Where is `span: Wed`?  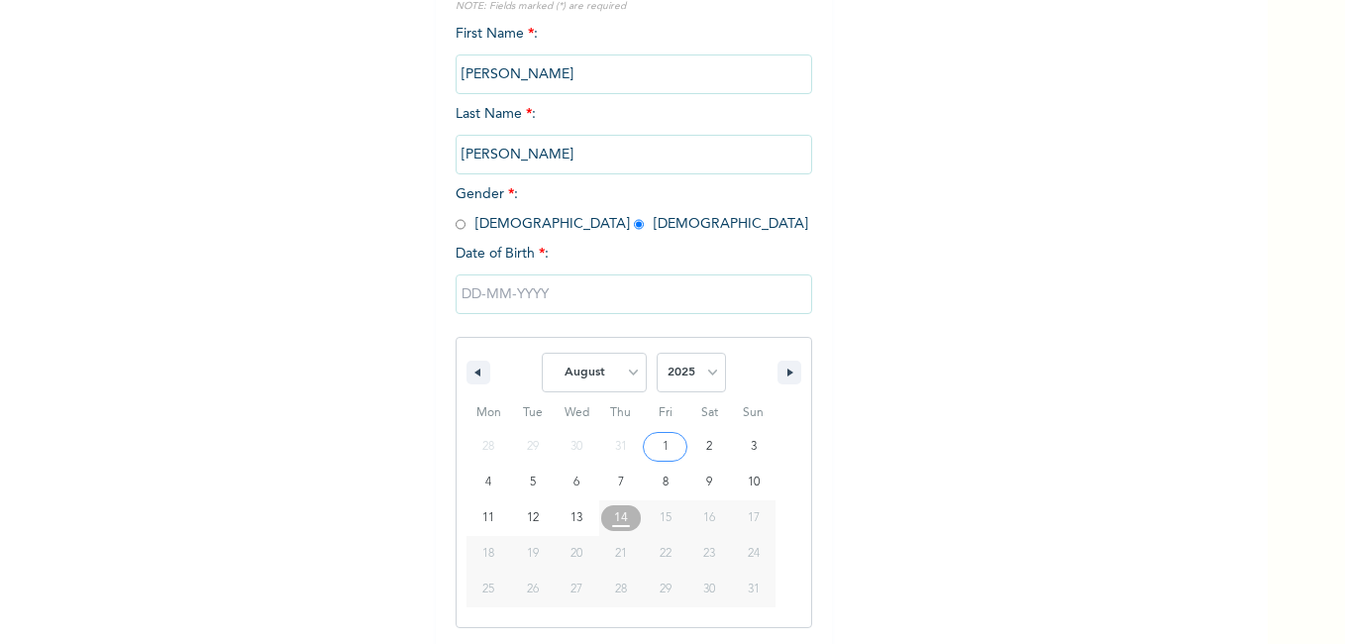
span: Wed is located at coordinates (576, 413).